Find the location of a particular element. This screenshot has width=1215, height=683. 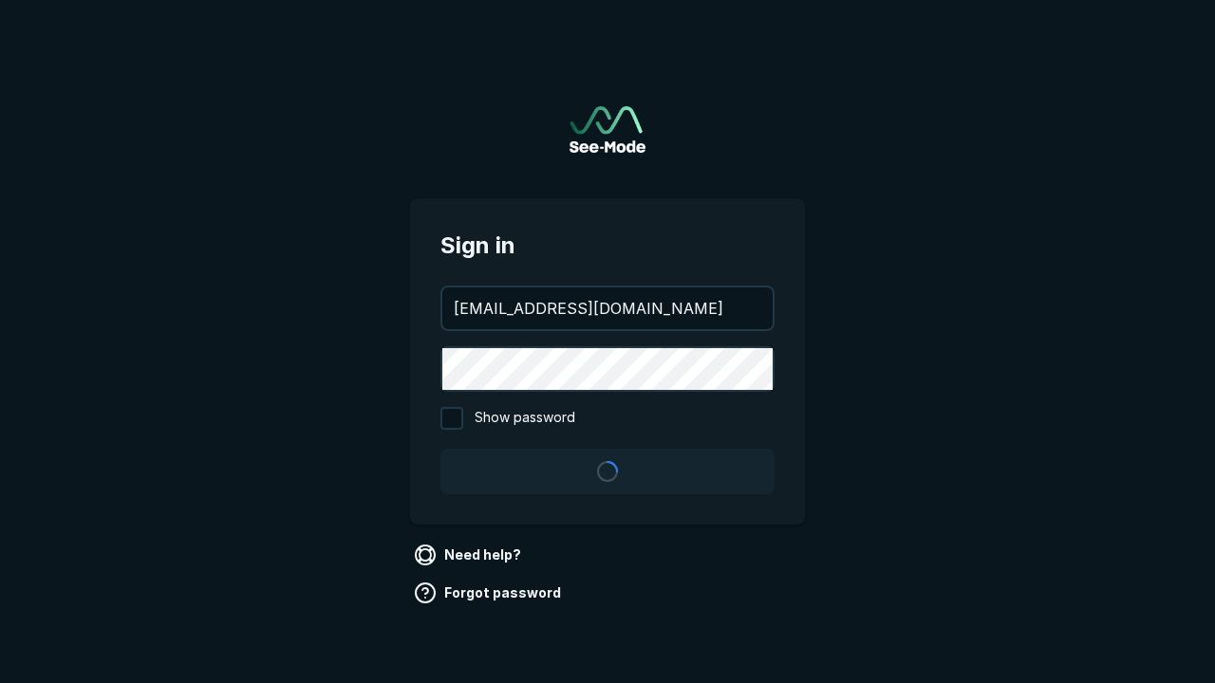

span: Show password is located at coordinates (525, 419).